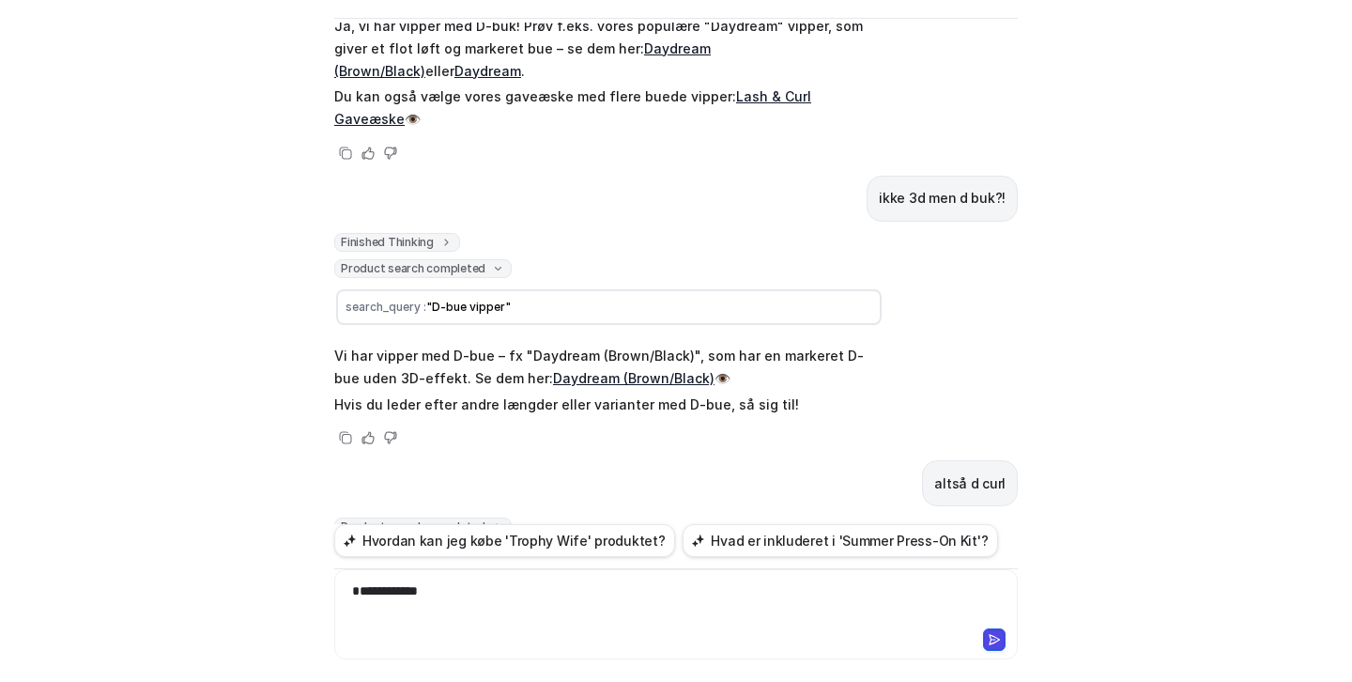  I want to click on span: Finished Thinking, so click(397, 242).